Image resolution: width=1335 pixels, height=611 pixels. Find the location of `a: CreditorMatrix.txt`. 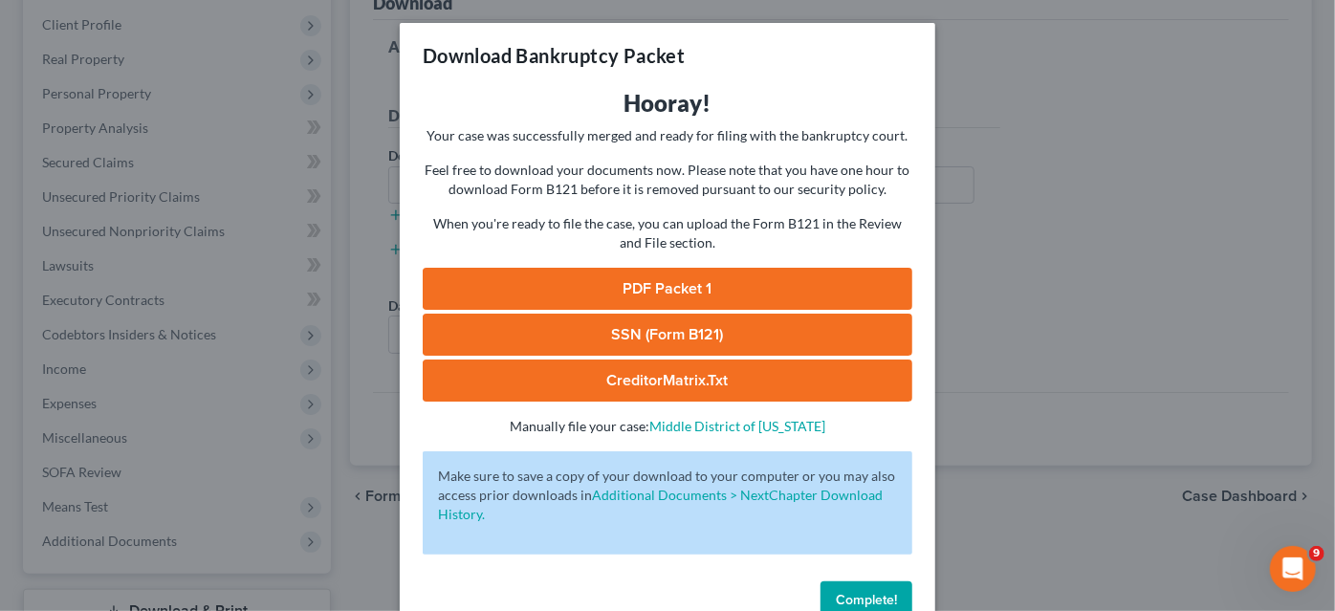

a: CreditorMatrix.txt is located at coordinates (668, 381).